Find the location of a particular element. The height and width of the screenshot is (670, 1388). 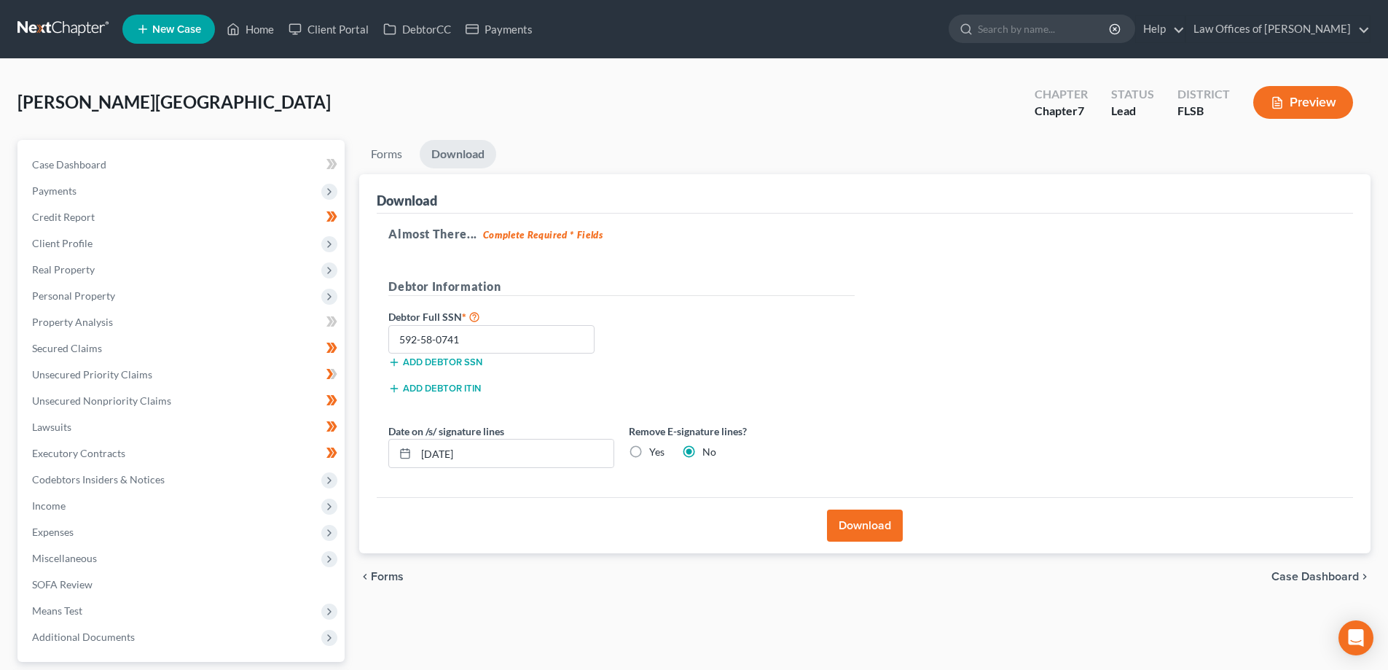

input: MM/DD/YYYY is located at coordinates (514, 453).